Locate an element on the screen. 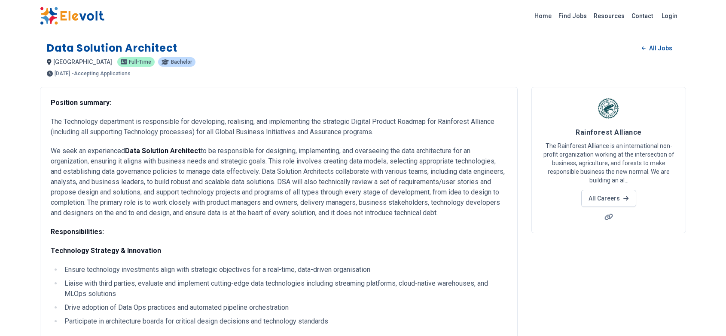 Image resolution: width=726 pixels, height=336 pixels. li: Ensure technology investments align with strategic objectives for a real-time, data-driven organi... is located at coordinates (284, 269).